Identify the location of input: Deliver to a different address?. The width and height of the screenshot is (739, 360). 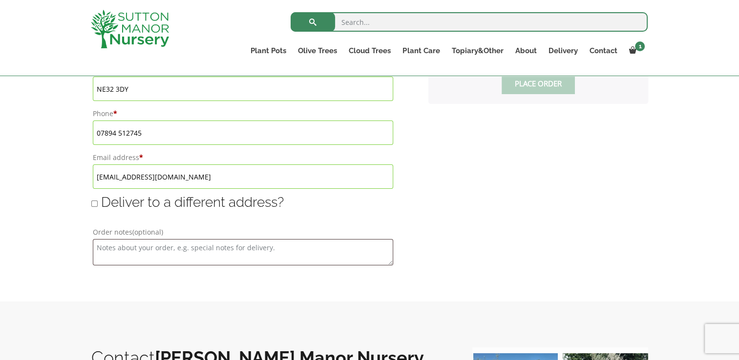
(94, 204).